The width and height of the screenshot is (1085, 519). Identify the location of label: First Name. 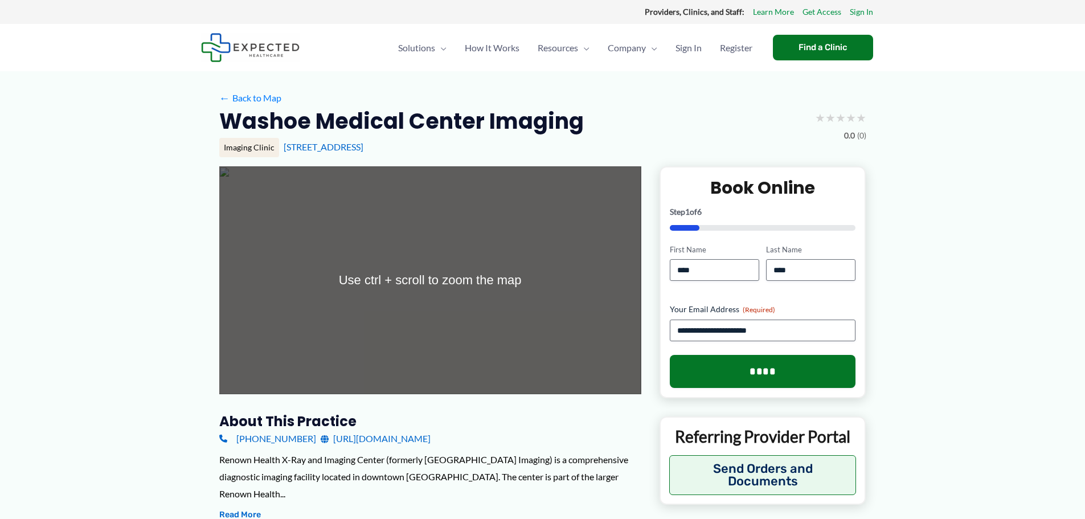
(714, 249).